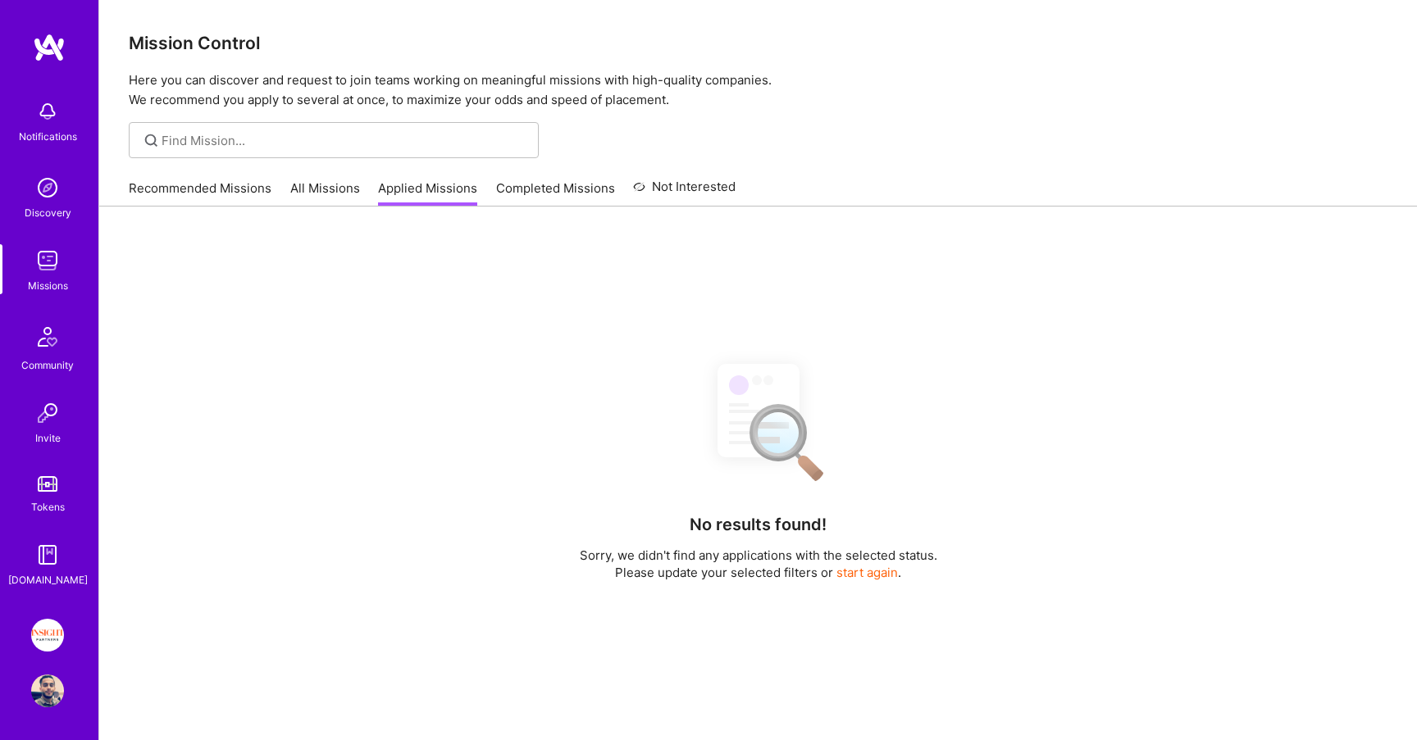  I want to click on p: Here you can discover and request to join teams working on meaningful missions with high-quality ..., so click(758, 90).